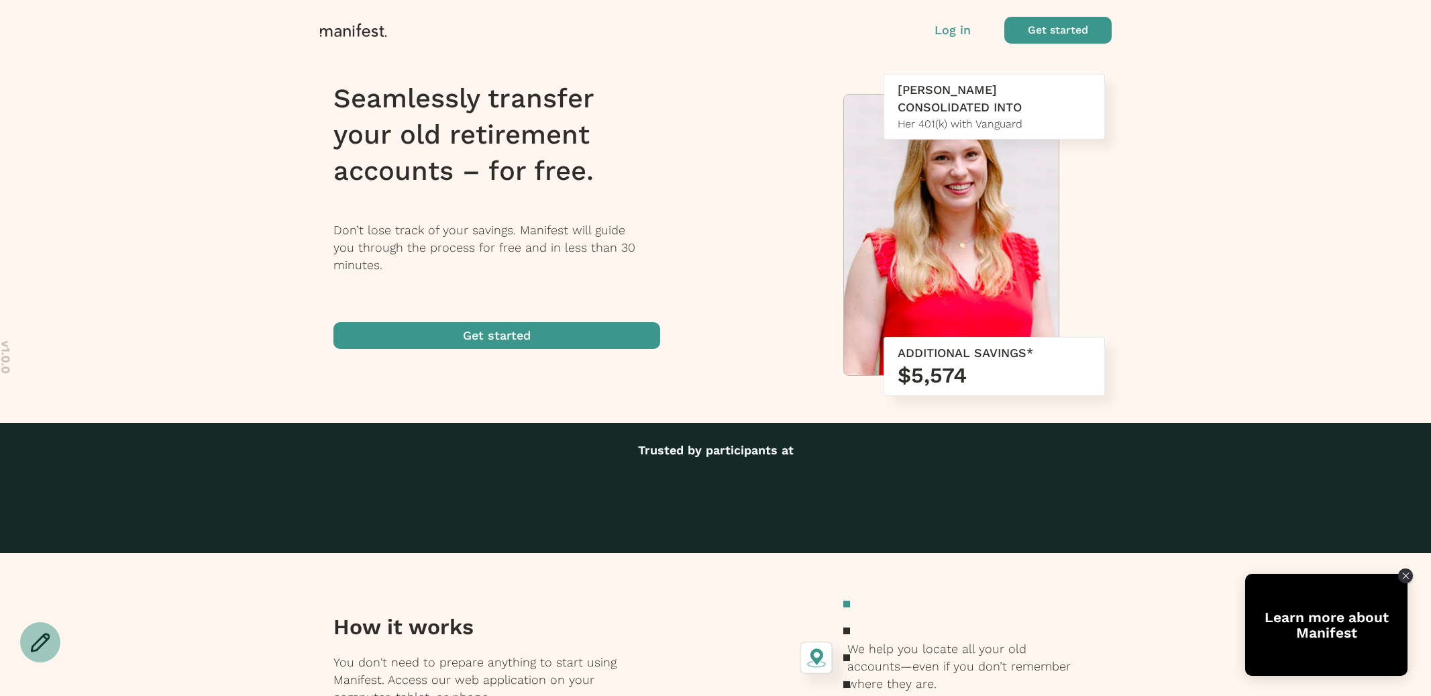  Describe the element at coordinates (1405, 576) in the screenshot. I see `div: Close Tolstoy widget` at that location.